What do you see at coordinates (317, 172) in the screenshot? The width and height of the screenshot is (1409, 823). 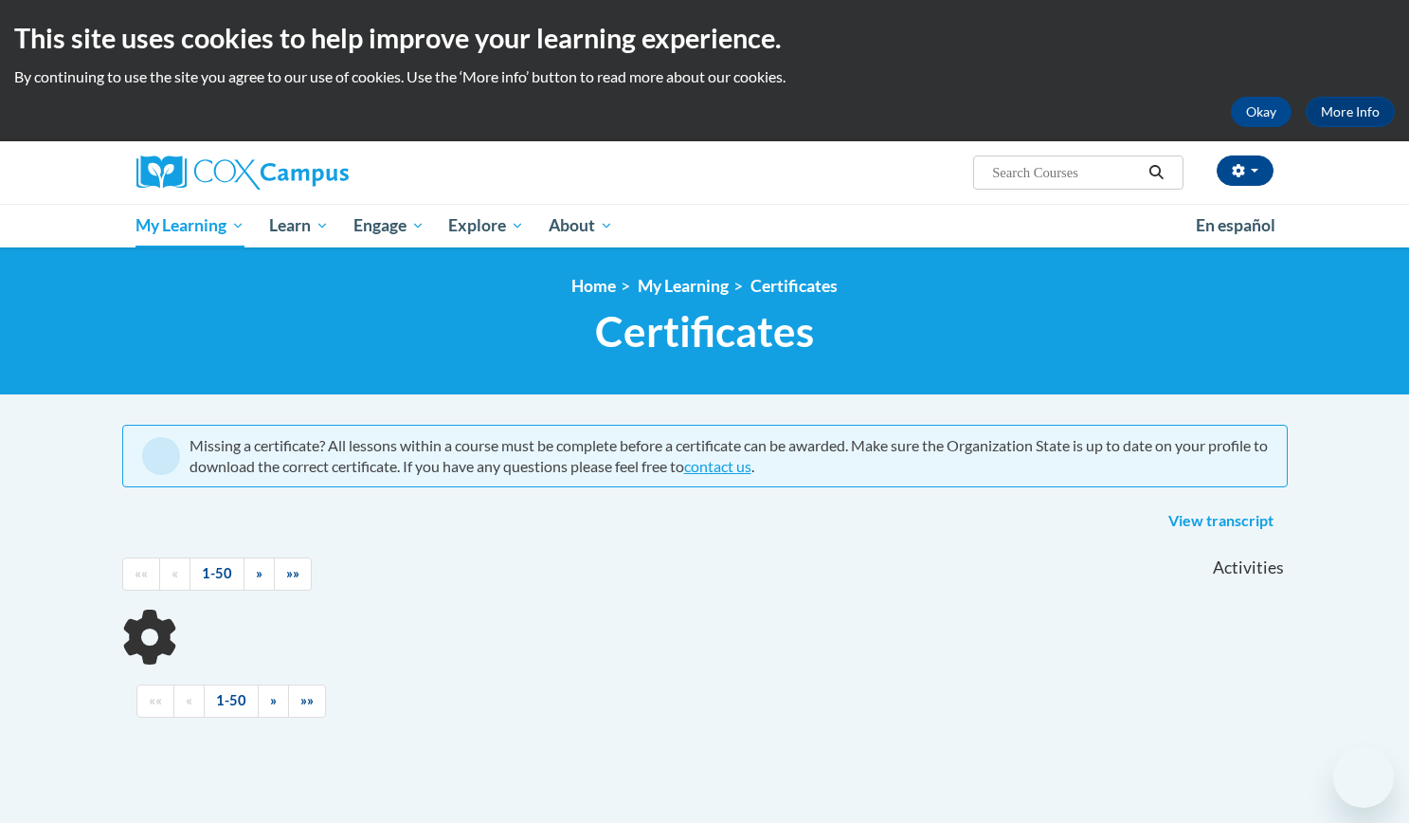 I see `a: Cox Campus` at bounding box center [317, 172].